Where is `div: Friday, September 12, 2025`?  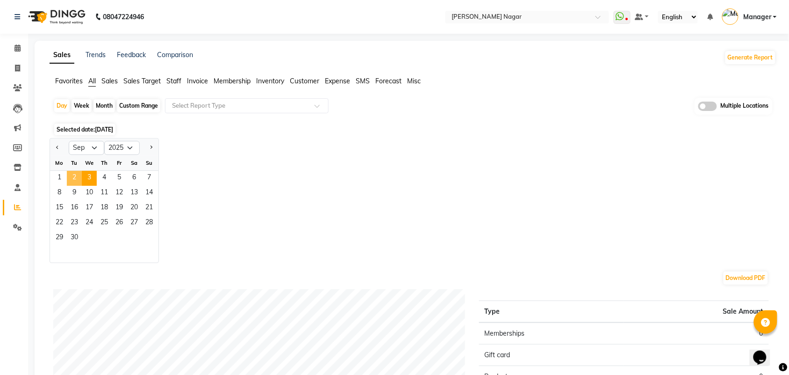
div: Friday, September 12, 2025 is located at coordinates (119, 193).